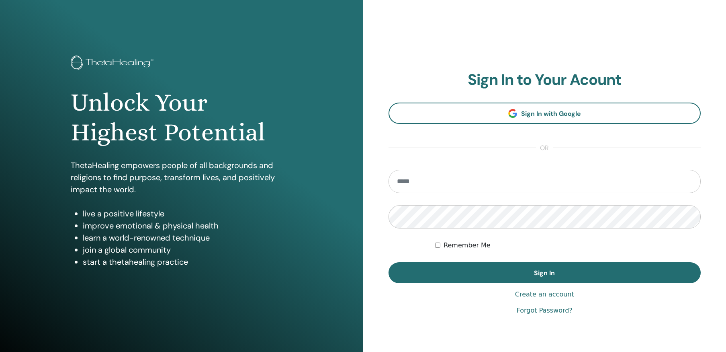 The width and height of the screenshot is (726, 352). I want to click on button: Sign In, so click(545, 272).